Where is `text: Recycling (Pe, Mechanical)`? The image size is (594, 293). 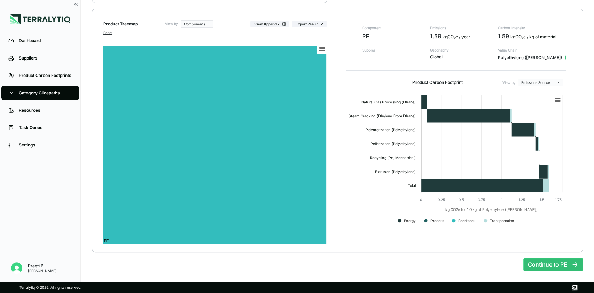
text: Recycling (Pe, Mechanical) is located at coordinates (393, 158).